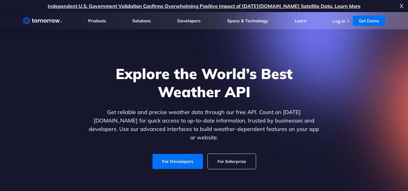 This screenshot has width=408, height=191. What do you see at coordinates (97, 21) in the screenshot?
I see `a: Products` at bounding box center [97, 21].